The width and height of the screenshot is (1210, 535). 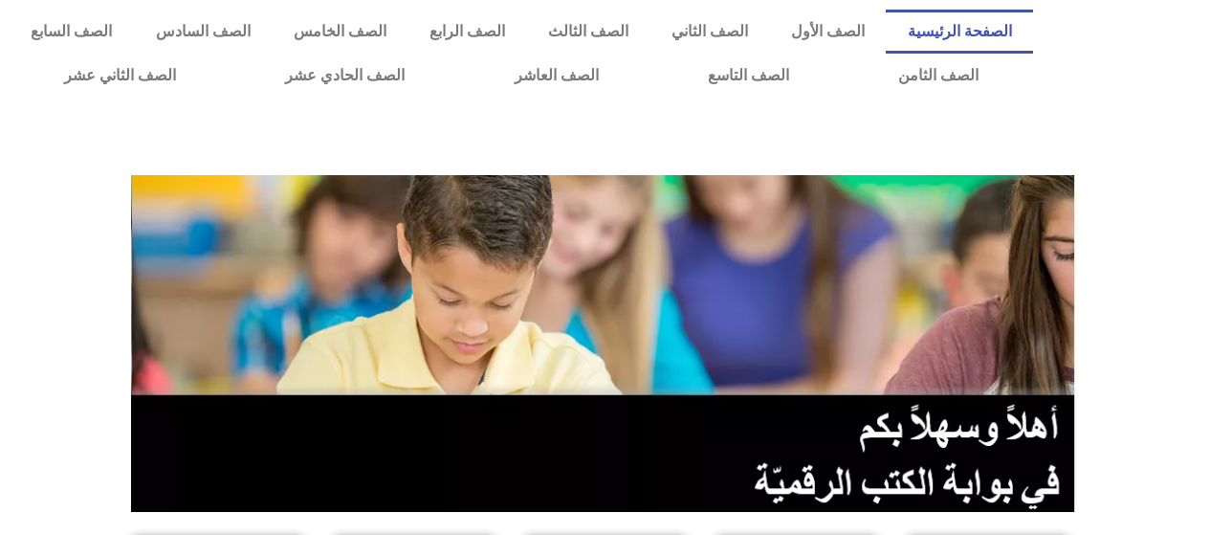 I want to click on a: الصف الخامس, so click(x=339, y=32).